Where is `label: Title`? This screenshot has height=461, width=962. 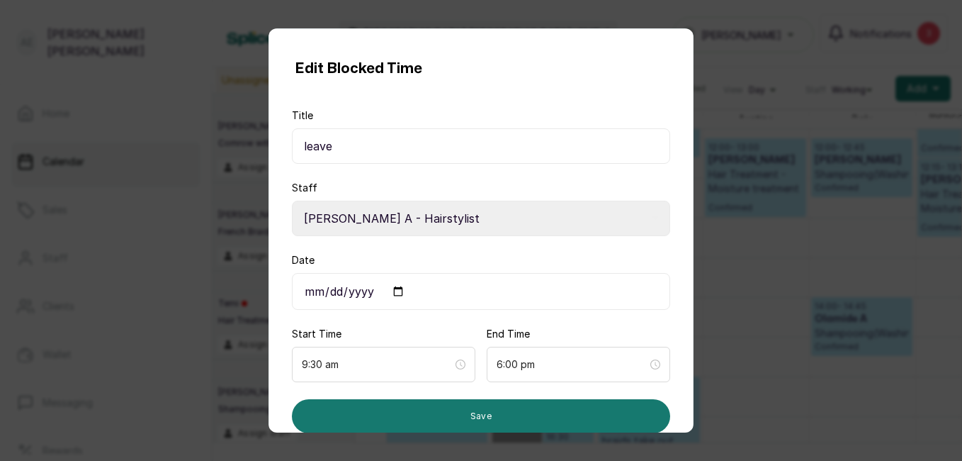 label: Title is located at coordinates (303, 115).